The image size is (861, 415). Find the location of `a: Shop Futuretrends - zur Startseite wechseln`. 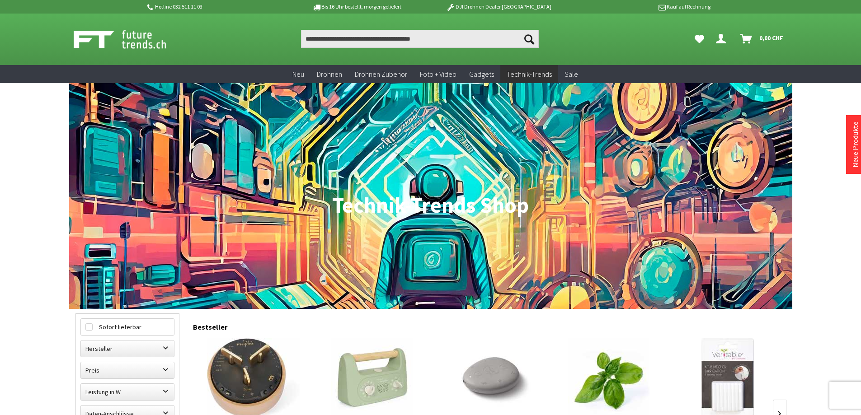

a: Shop Futuretrends - zur Startseite wechseln is located at coordinates (130, 39).